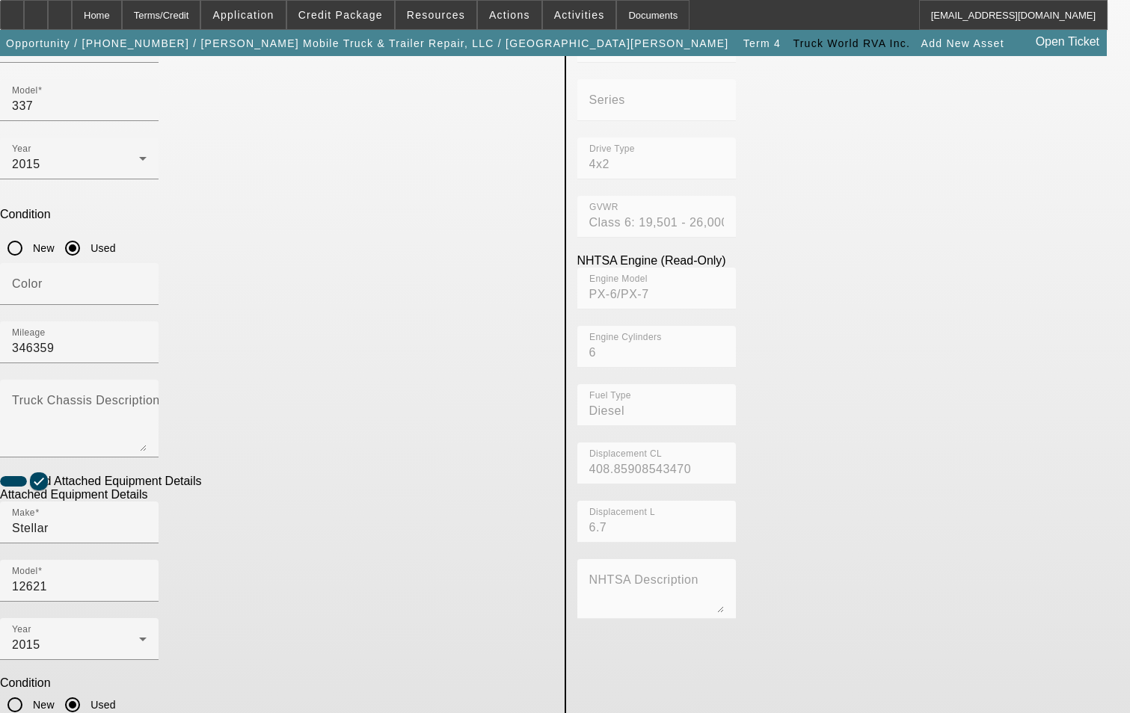 This screenshot has width=1130, height=713. What do you see at coordinates (612, 149) in the screenshot?
I see `mat-label: Drive Type` at bounding box center [612, 149].